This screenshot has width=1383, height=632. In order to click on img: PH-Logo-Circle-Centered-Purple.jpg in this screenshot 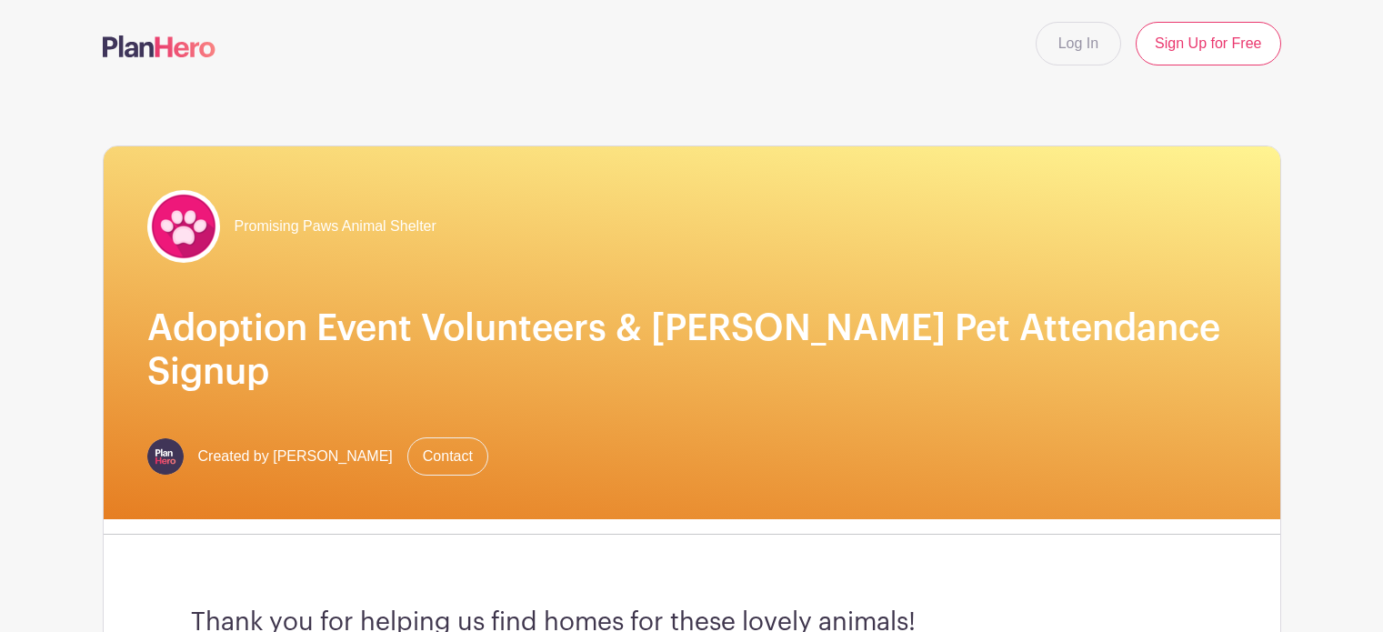, I will do `click(165, 456)`.